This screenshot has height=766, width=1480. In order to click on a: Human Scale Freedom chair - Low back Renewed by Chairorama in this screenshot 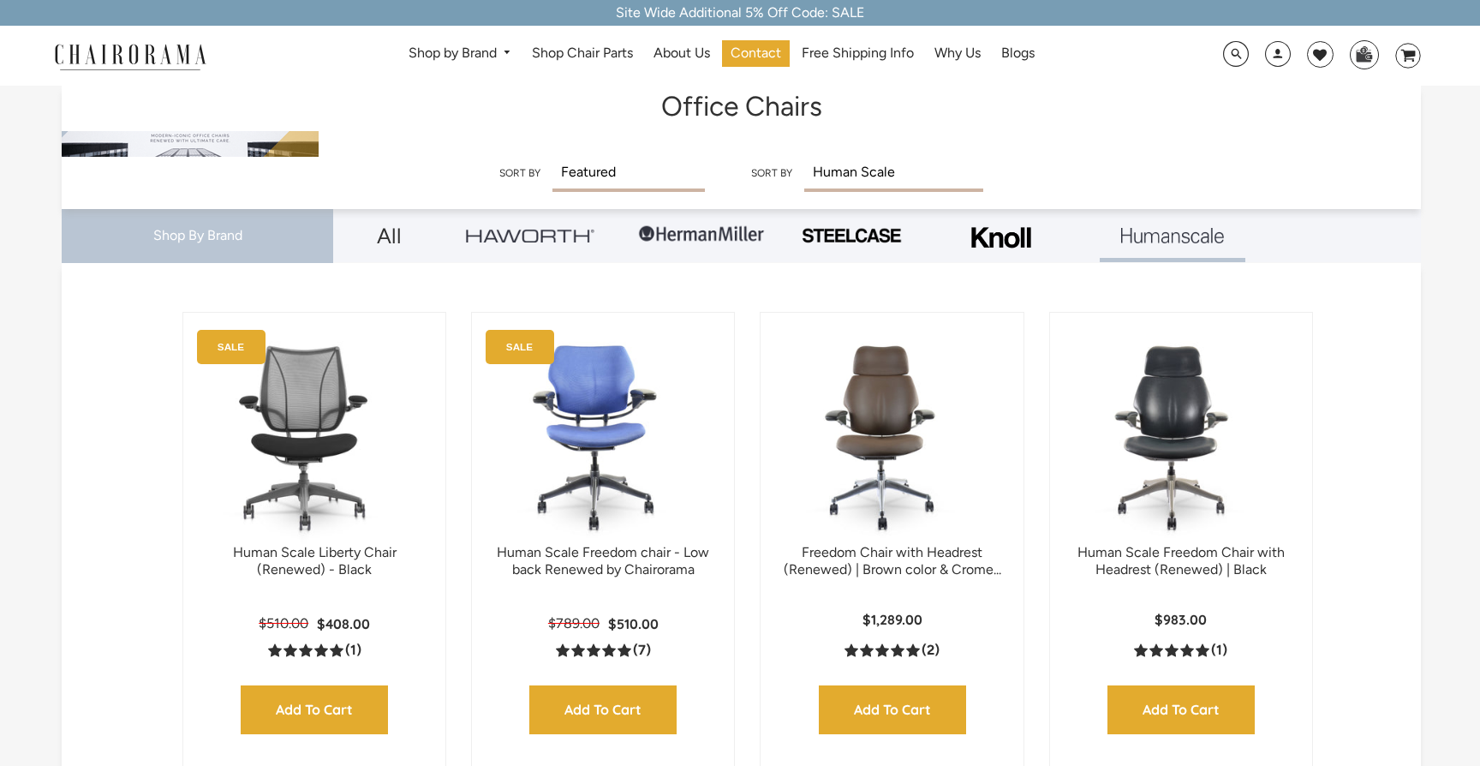, I will do `click(603, 561)`.